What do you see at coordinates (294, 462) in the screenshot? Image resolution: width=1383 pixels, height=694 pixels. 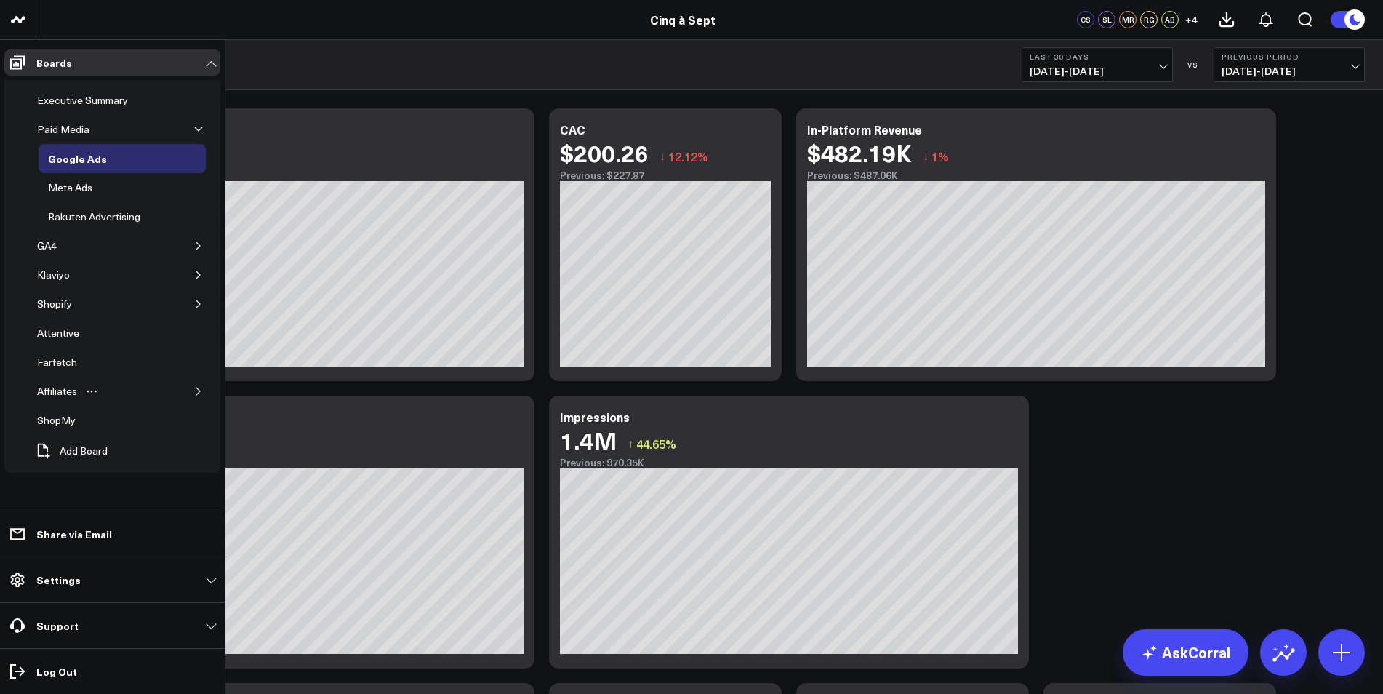 I see `div: Previous: 795.57` at bounding box center [294, 462].